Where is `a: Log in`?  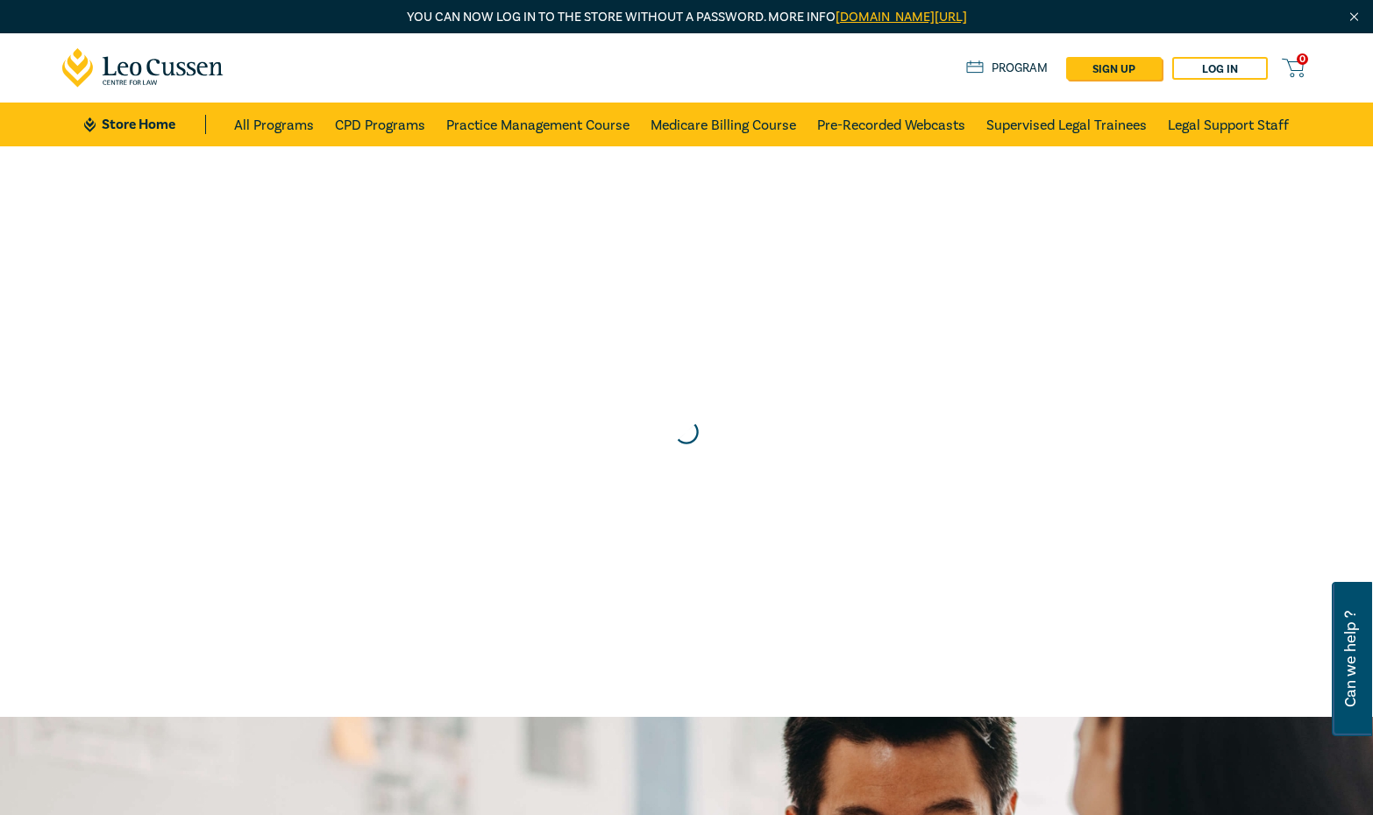
a: Log in is located at coordinates (1219, 68).